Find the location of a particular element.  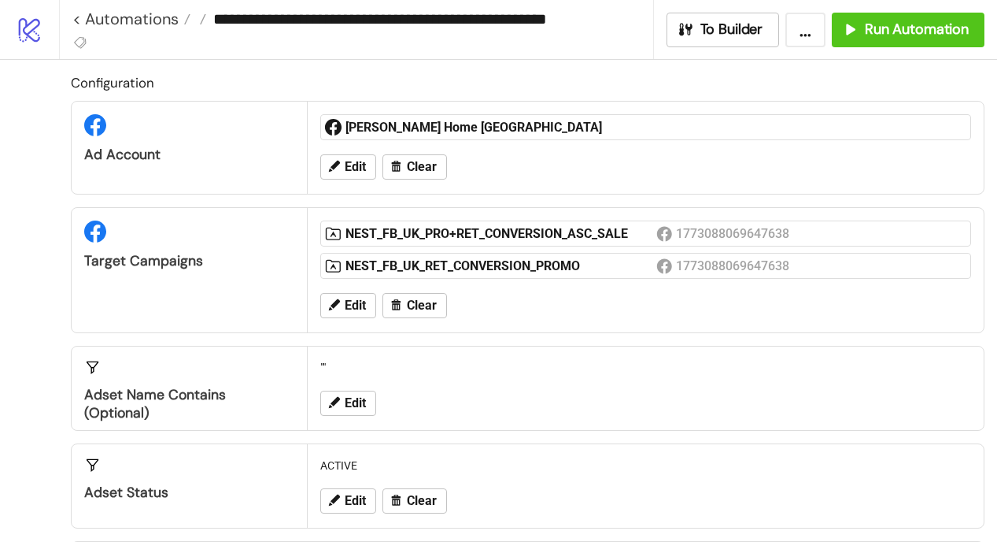

div: Target Campaigns is located at coordinates (189, 261).